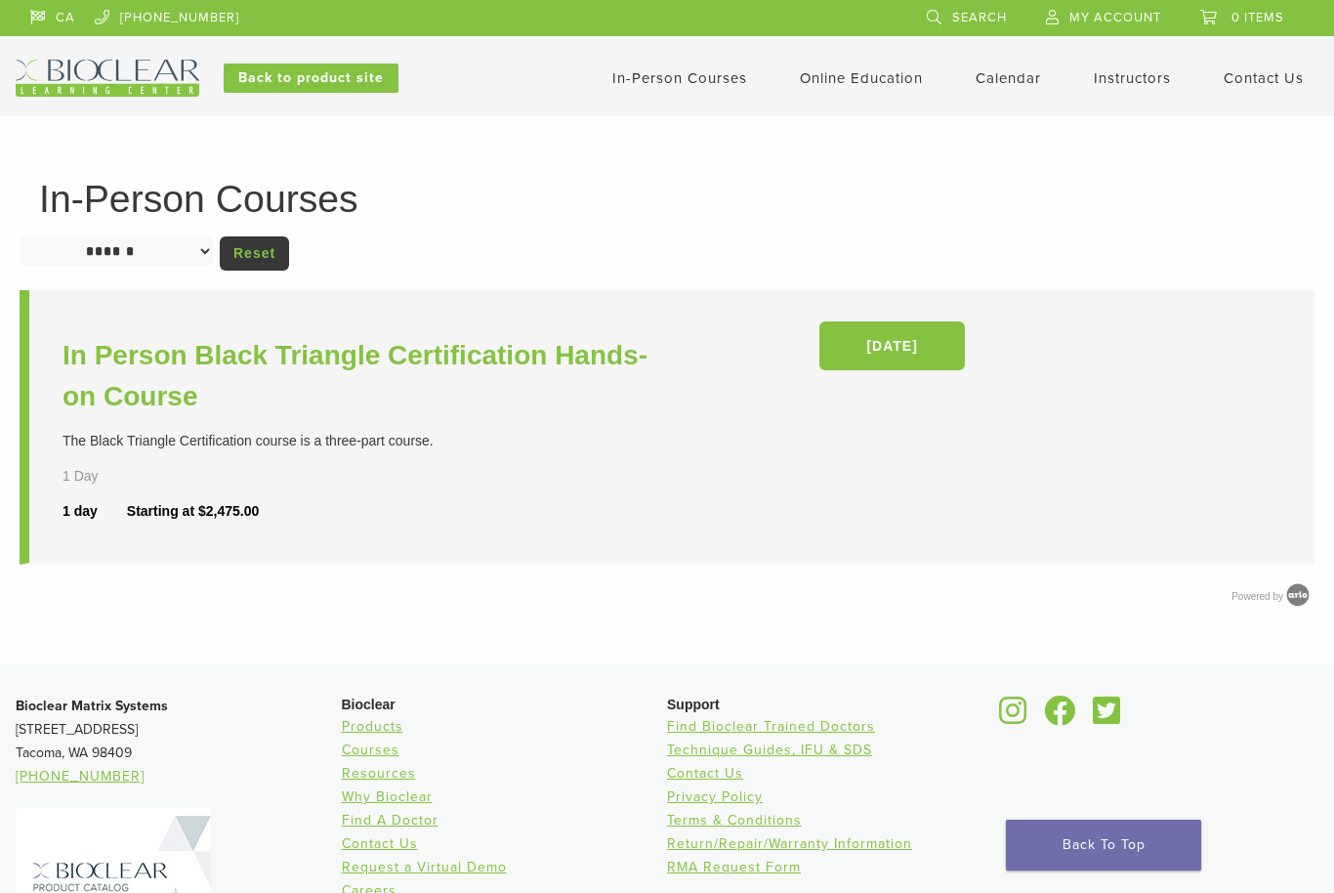  Describe the element at coordinates (770, 726) in the screenshot. I see `a: Find Bioclear Trained Doctors` at that location.